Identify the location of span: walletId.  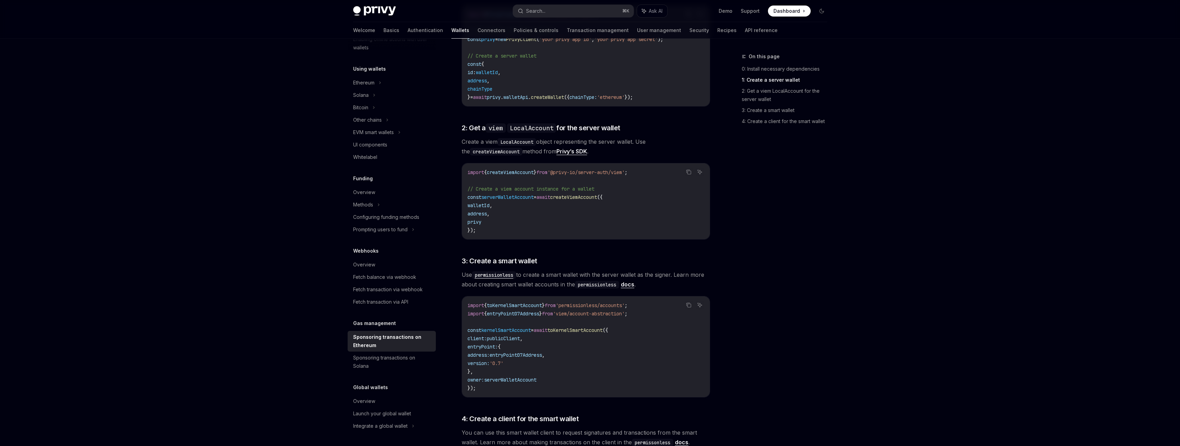
(487, 72).